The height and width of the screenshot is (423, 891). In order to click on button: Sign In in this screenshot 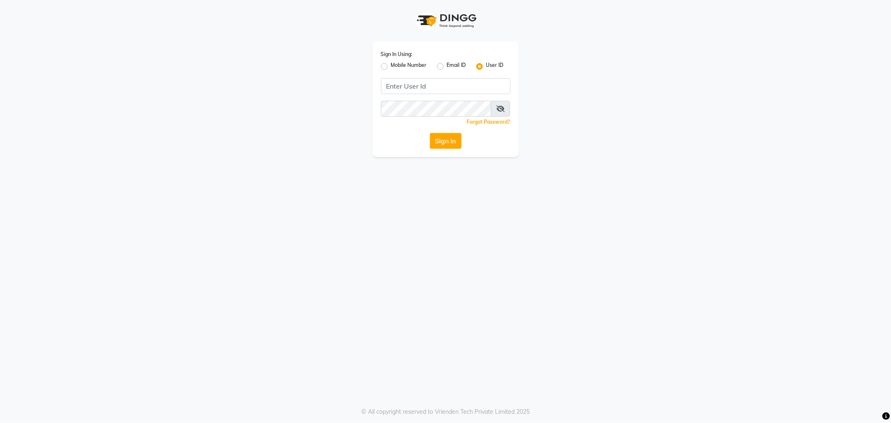, I will do `click(446, 141)`.